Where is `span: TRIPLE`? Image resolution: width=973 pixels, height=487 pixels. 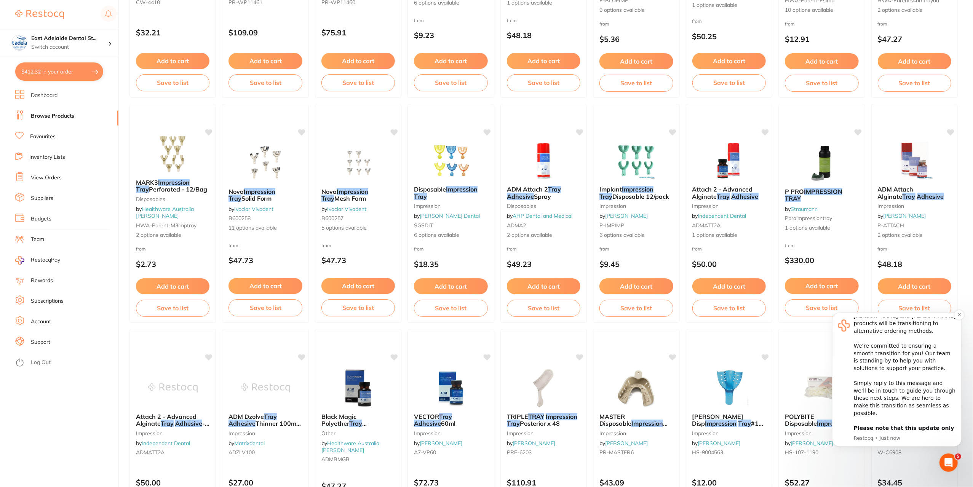
span: TRIPLE is located at coordinates (518, 417).